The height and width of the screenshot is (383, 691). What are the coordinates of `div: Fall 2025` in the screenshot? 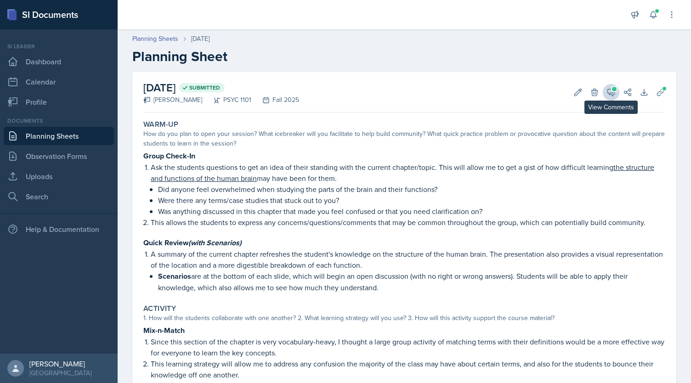 It's located at (275, 100).